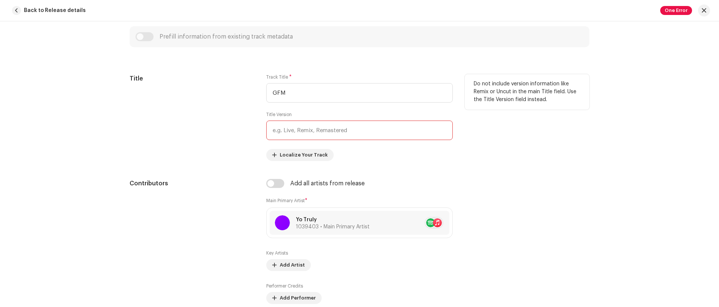  What do you see at coordinates (359, 130) in the screenshot?
I see `input: e.g. Live, Remix, Remastered` at bounding box center [359, 130].